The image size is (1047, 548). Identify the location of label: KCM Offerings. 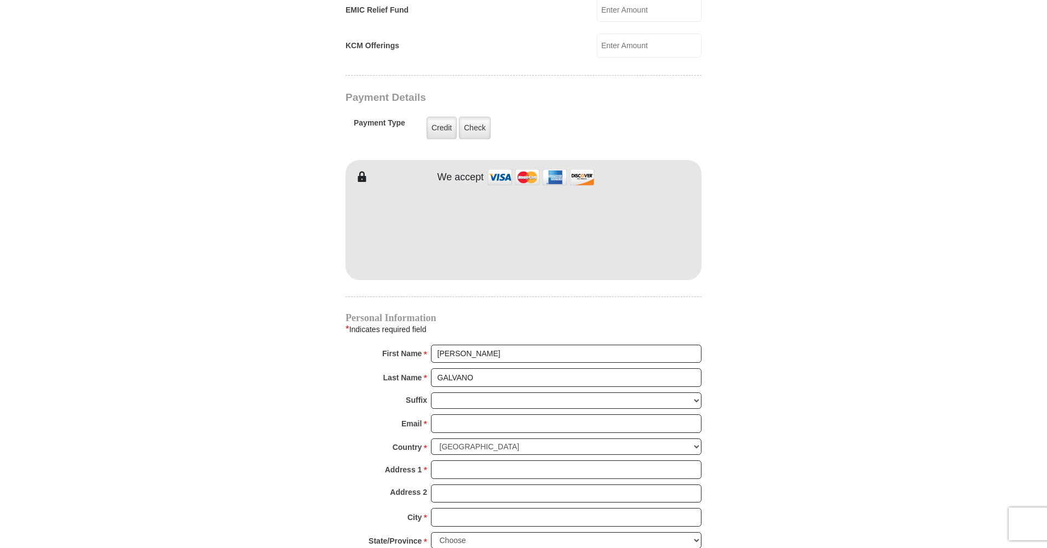
(372, 45).